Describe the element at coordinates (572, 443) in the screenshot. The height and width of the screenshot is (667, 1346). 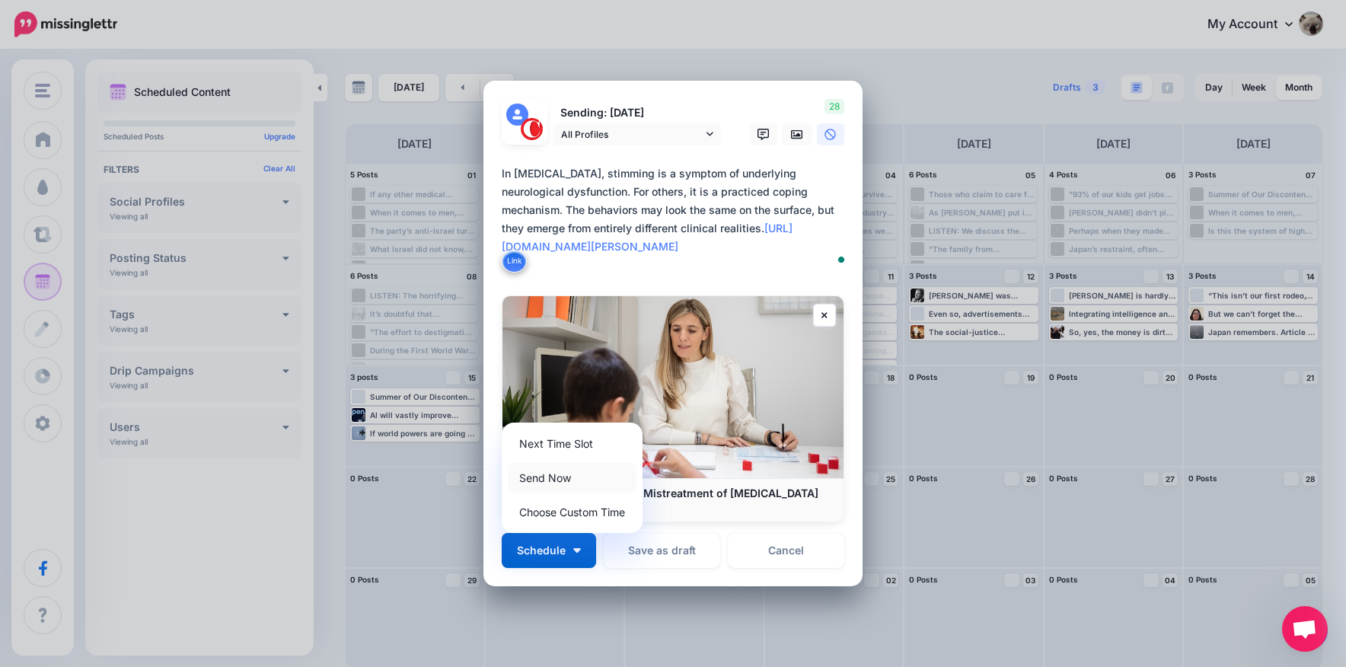
I see `a: Next Time Slot` at that location.